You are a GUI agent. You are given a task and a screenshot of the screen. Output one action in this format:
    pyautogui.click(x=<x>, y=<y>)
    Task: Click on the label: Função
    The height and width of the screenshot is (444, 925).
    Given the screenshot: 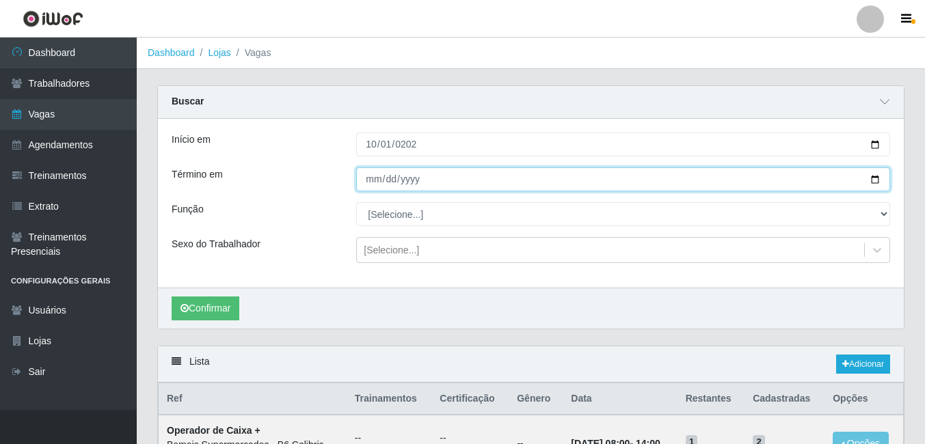 What is the action you would take?
    pyautogui.click(x=187, y=209)
    